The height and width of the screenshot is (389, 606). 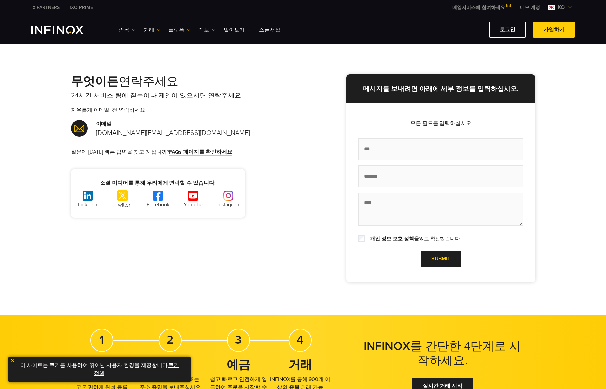 I want to click on a: 스폰서십, so click(x=270, y=30).